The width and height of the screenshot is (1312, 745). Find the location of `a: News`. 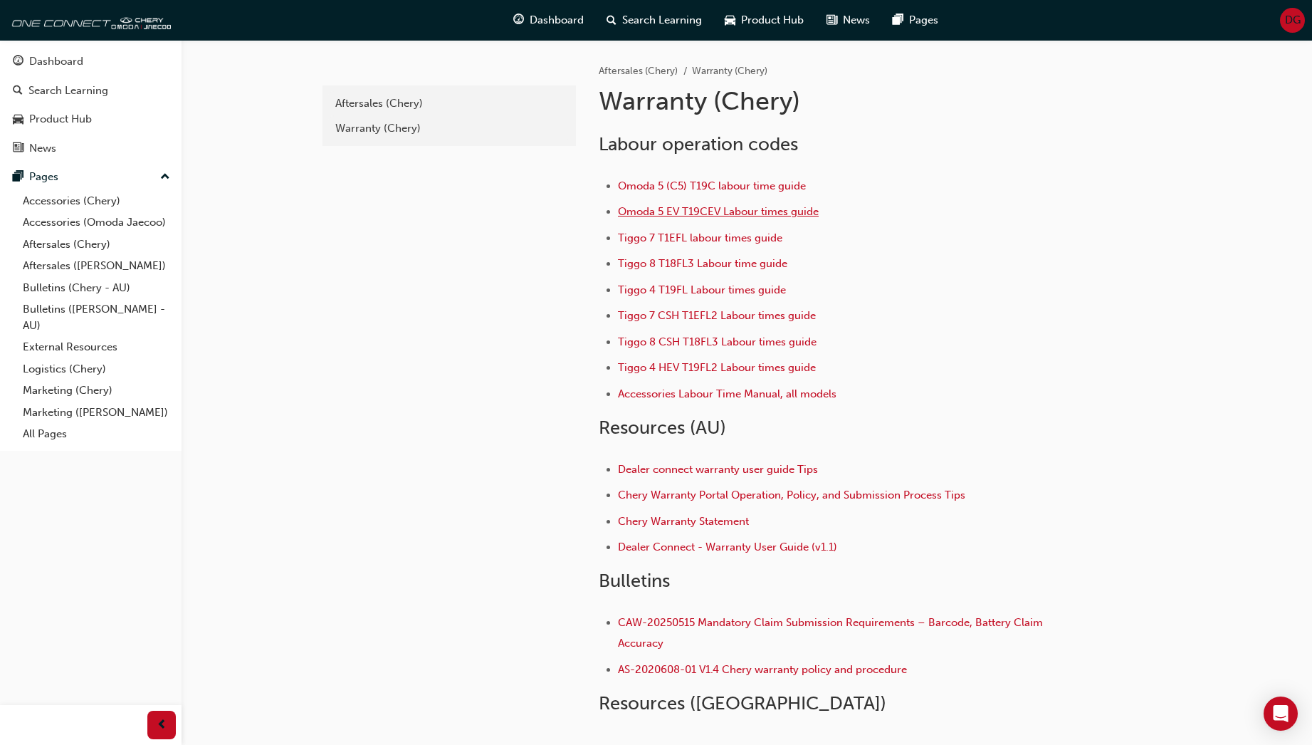

a: News is located at coordinates (90, 148).